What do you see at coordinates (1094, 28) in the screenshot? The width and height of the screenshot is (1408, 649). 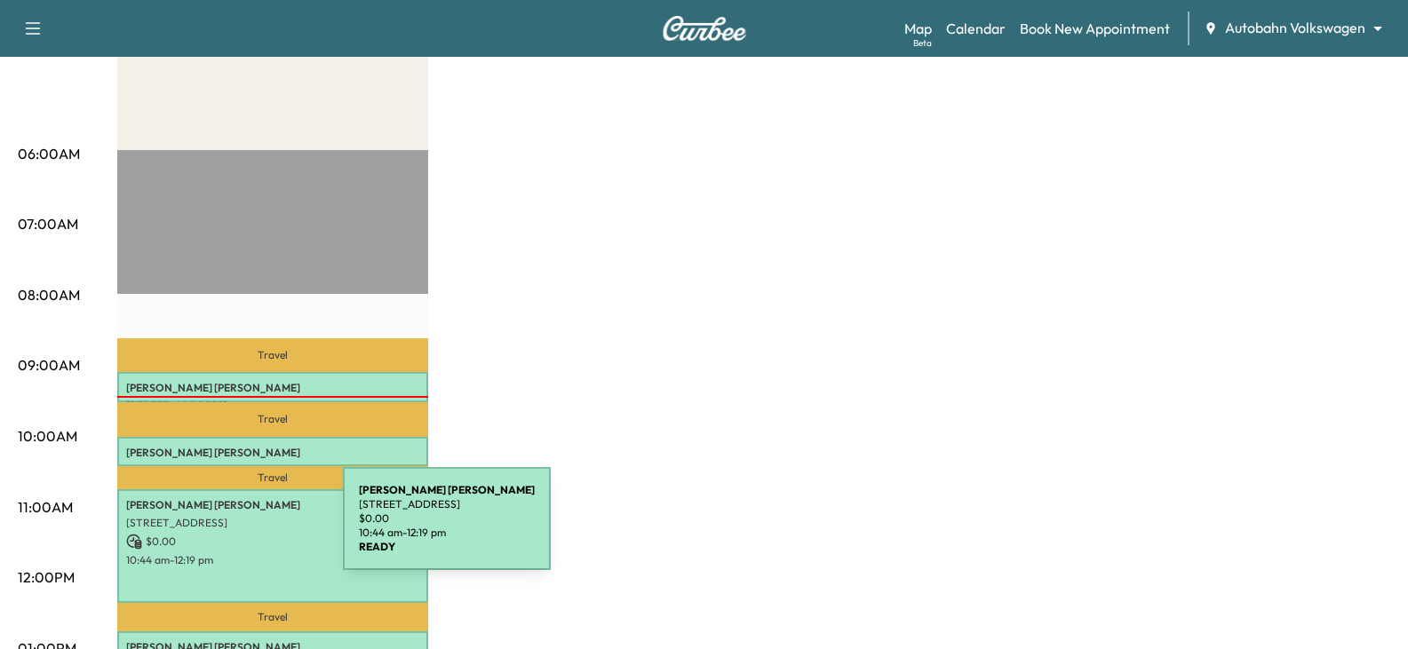 I see `a: Book New Appointment` at bounding box center [1094, 28].